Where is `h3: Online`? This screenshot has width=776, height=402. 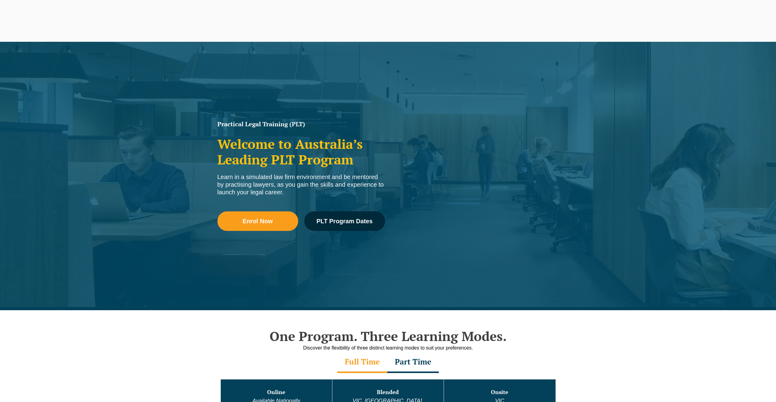 h3: Online is located at coordinates (276, 392).